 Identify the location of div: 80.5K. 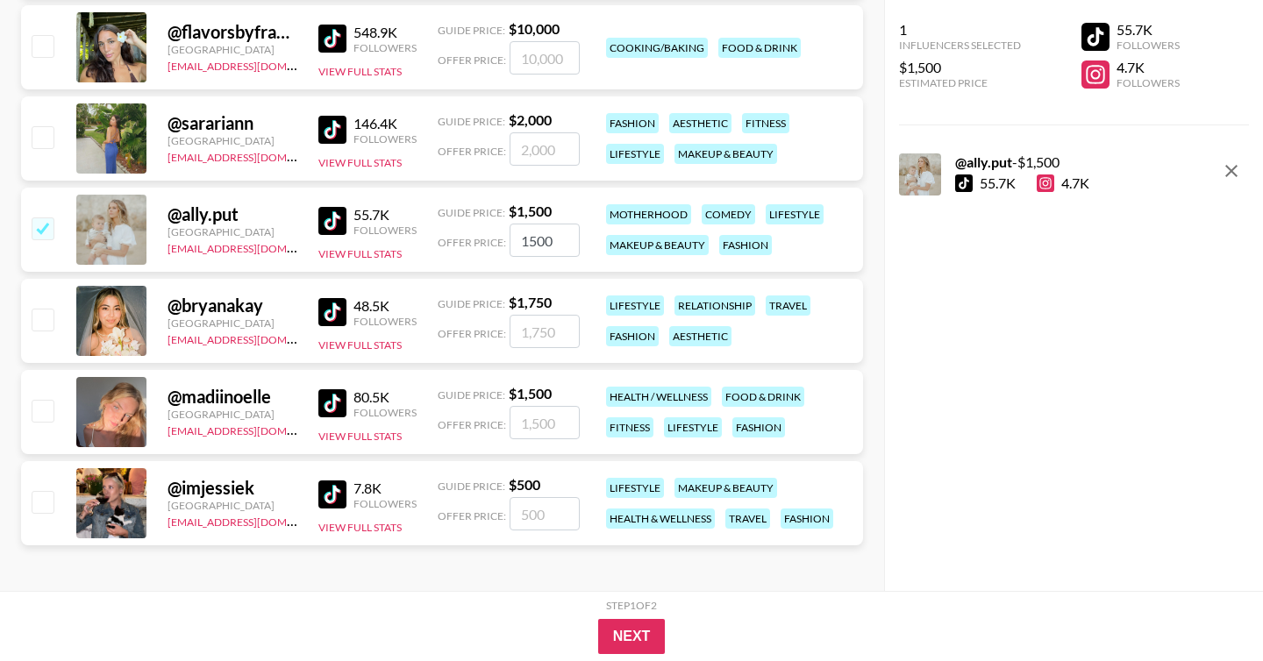
(385, 397).